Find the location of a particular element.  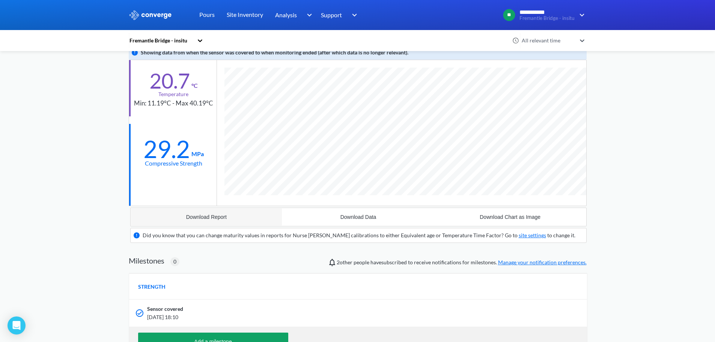

button: Download Chart as Image is located at coordinates (510, 217).